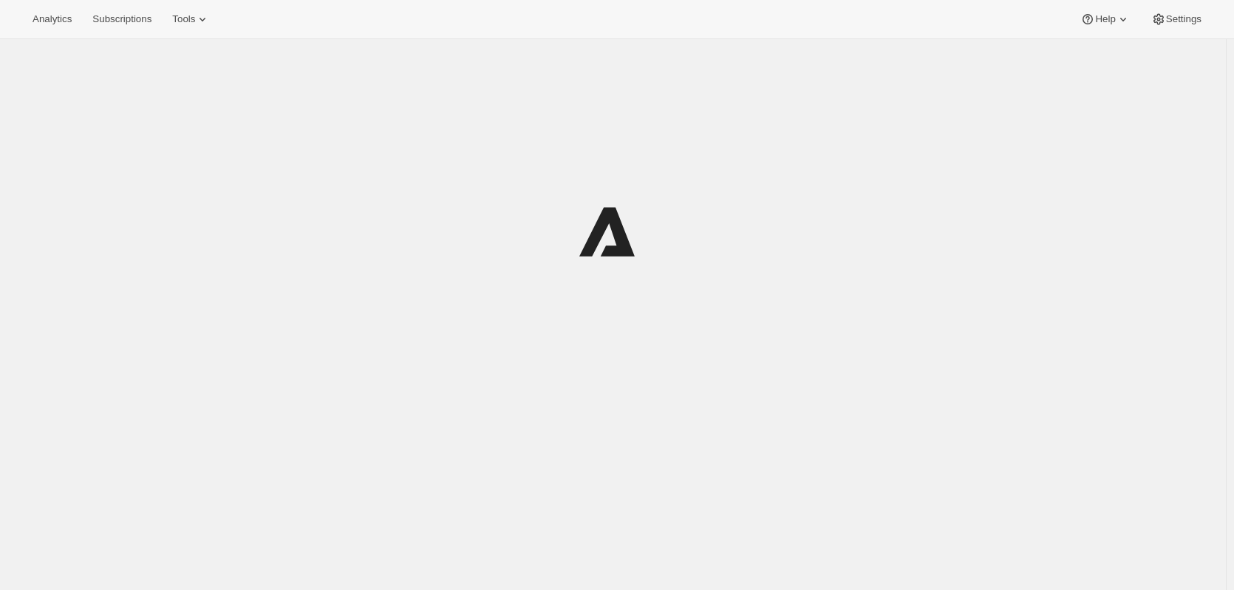  Describe the element at coordinates (191, 19) in the screenshot. I see `button: Tools` at that location.